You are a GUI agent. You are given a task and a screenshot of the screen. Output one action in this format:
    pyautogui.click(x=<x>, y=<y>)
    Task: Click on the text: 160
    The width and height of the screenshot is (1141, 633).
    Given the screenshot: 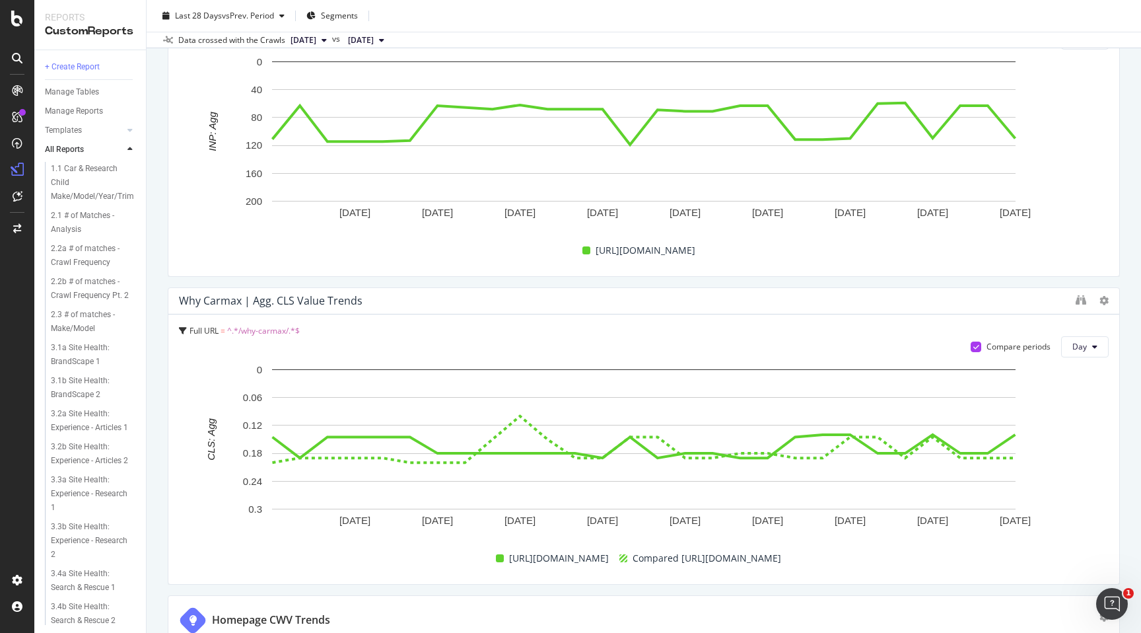 What is the action you would take?
    pyautogui.click(x=254, y=172)
    